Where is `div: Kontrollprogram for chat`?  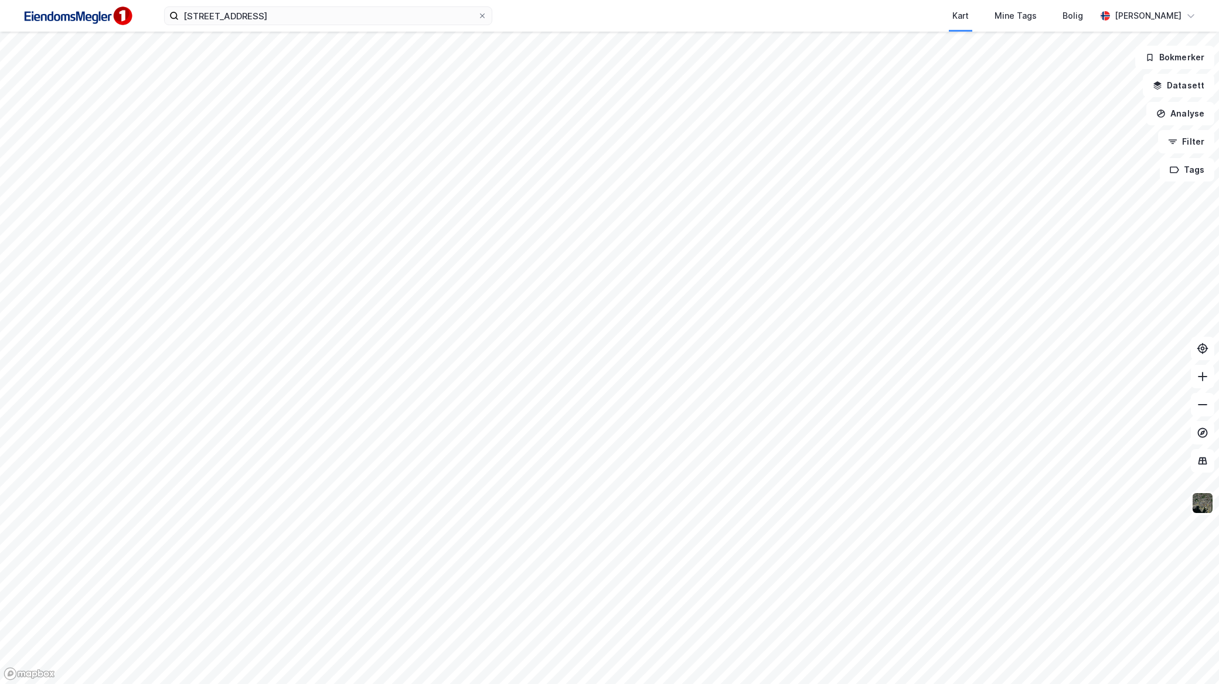
div: Kontrollprogram for chat is located at coordinates (1189, 656).